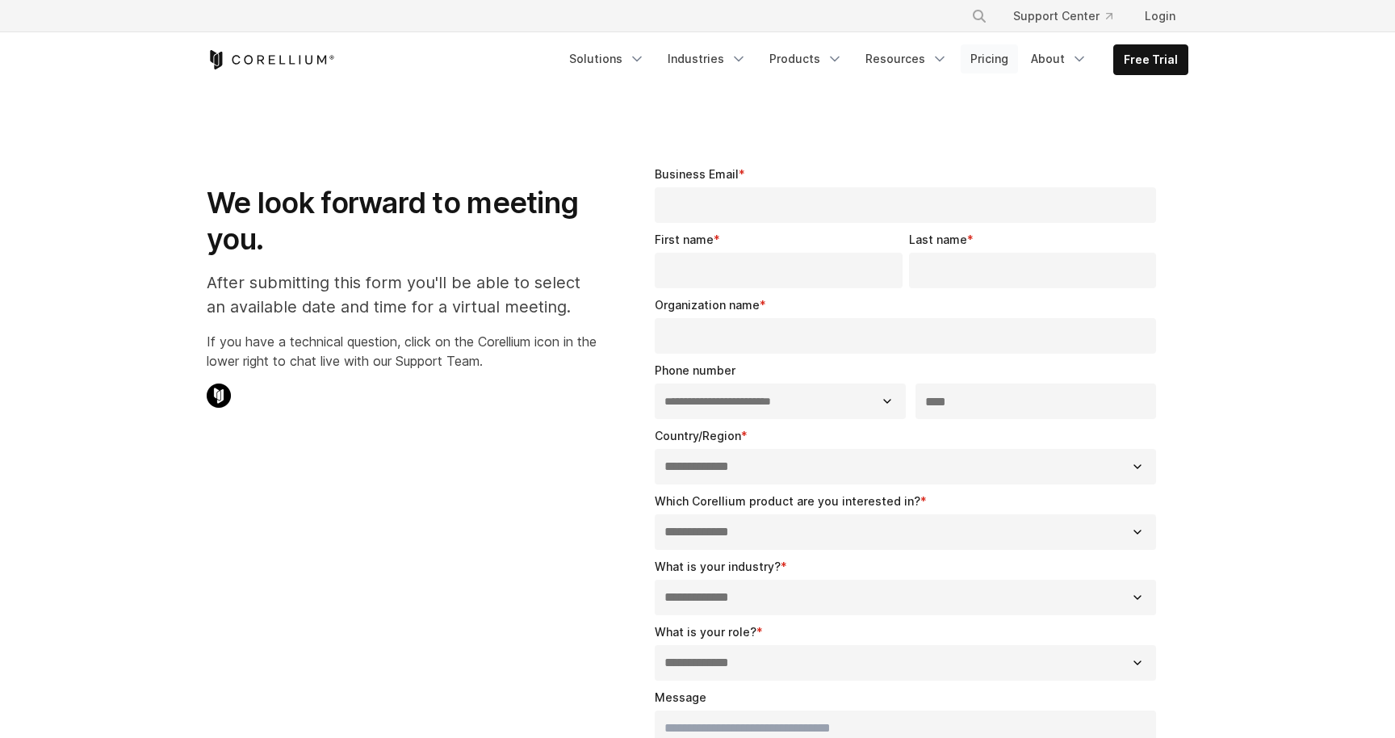 This screenshot has height=738, width=1395. Describe the element at coordinates (1151, 60) in the screenshot. I see `a: Free Trial` at that location.